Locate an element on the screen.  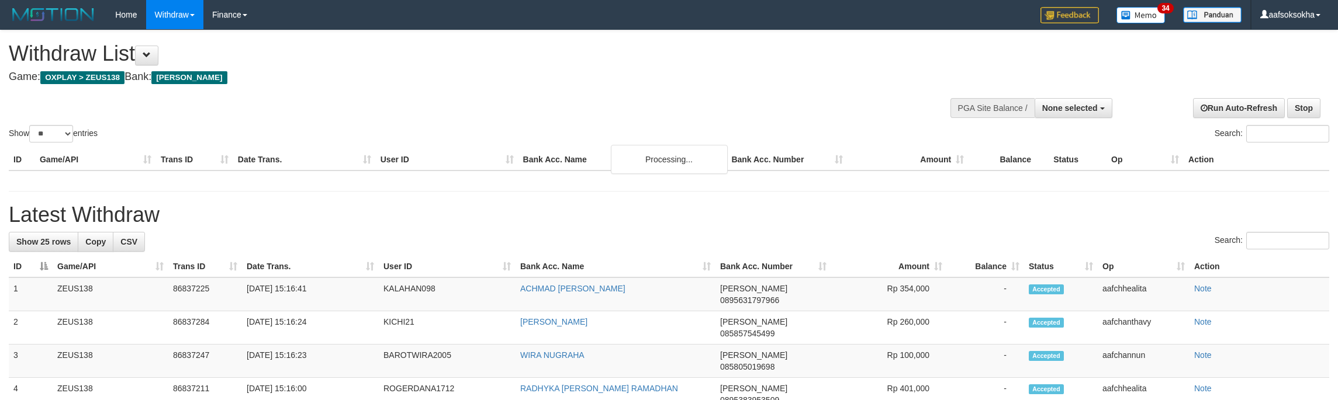
th: Bank Acc. Number is located at coordinates (787, 160).